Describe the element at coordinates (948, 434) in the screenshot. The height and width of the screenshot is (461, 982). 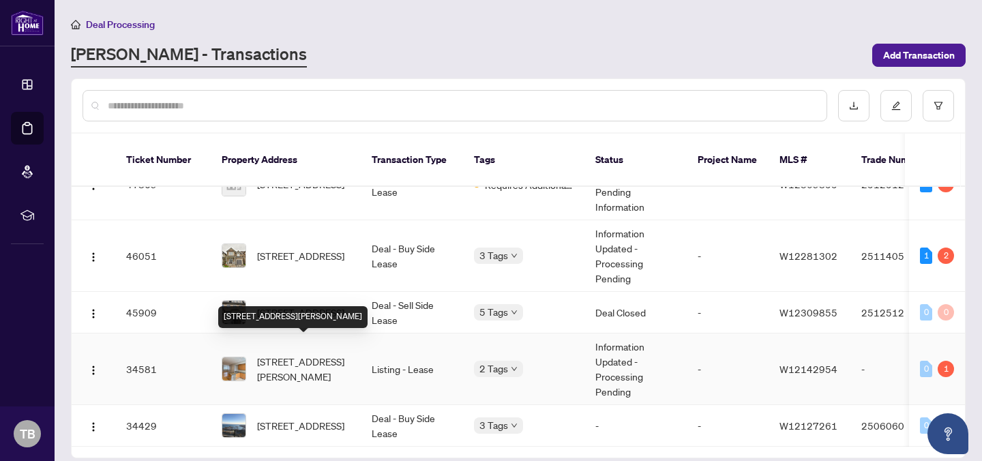
I see `button: Open asap` at that location.